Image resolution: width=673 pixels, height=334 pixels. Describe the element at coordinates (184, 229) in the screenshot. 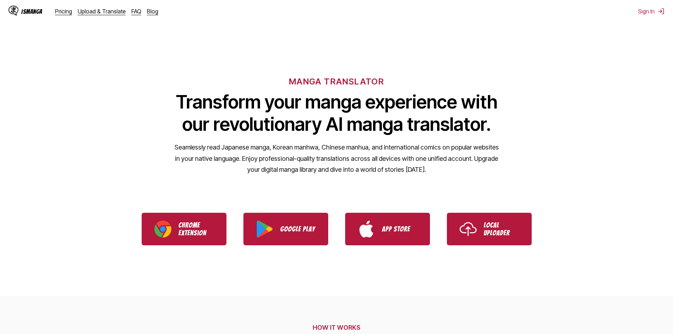

I see `a: Download IsManga Chrome Extension` at that location.